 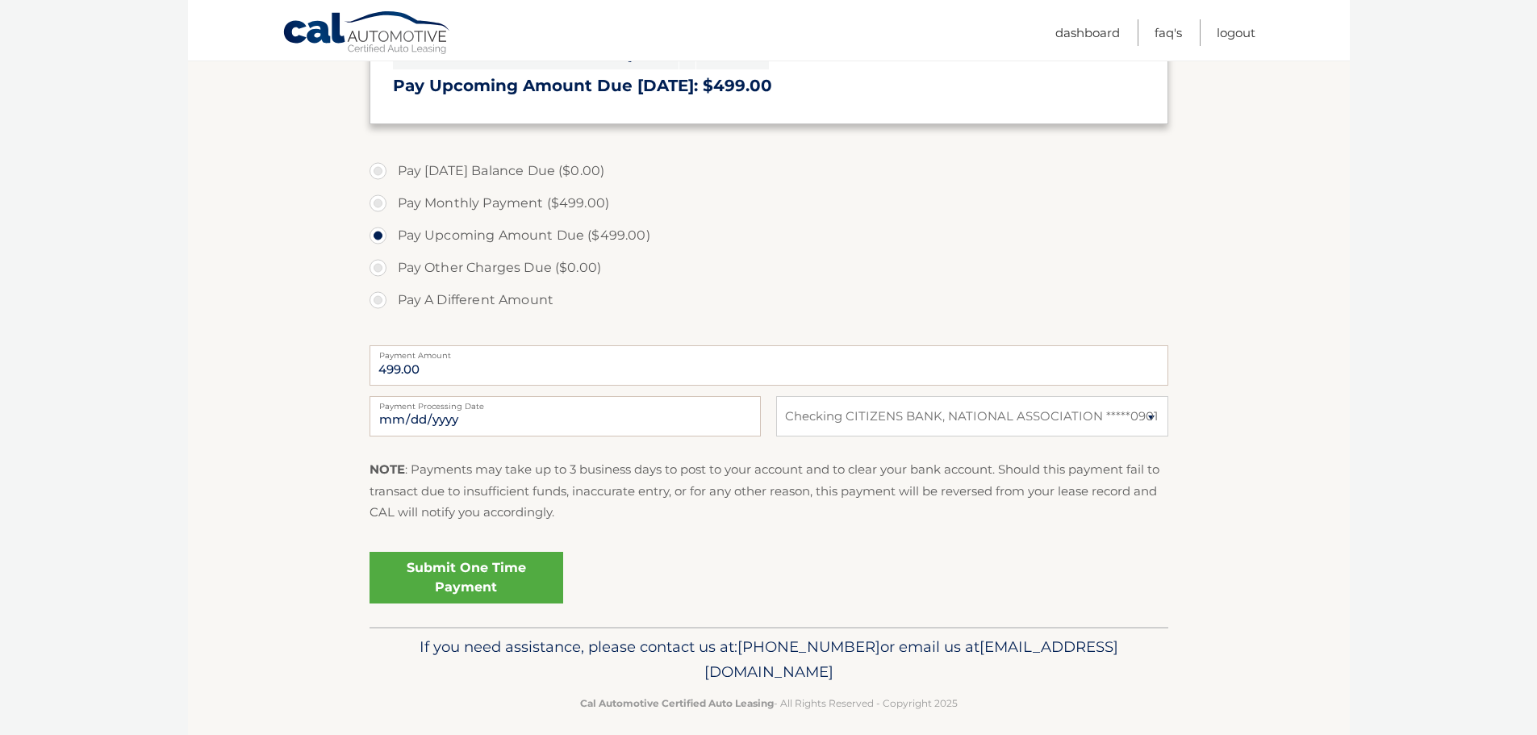 I want to click on a: Logout, so click(x=1236, y=32).